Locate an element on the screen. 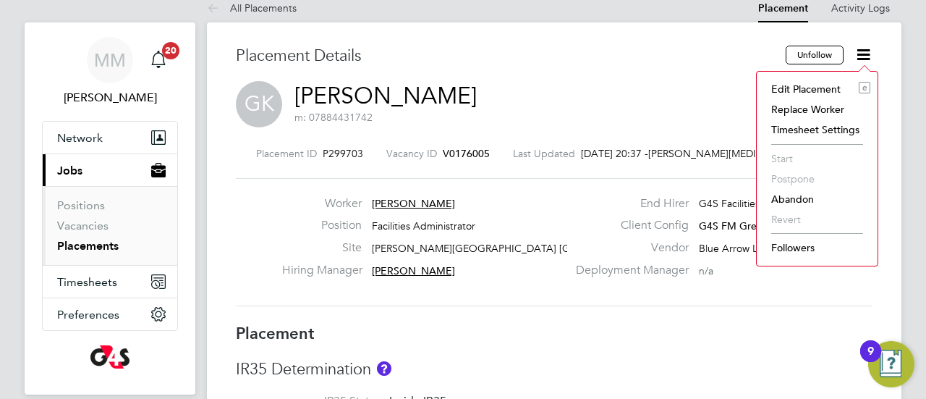 This screenshot has height=399, width=926. h3: IR35 Determination is located at coordinates (554, 369).